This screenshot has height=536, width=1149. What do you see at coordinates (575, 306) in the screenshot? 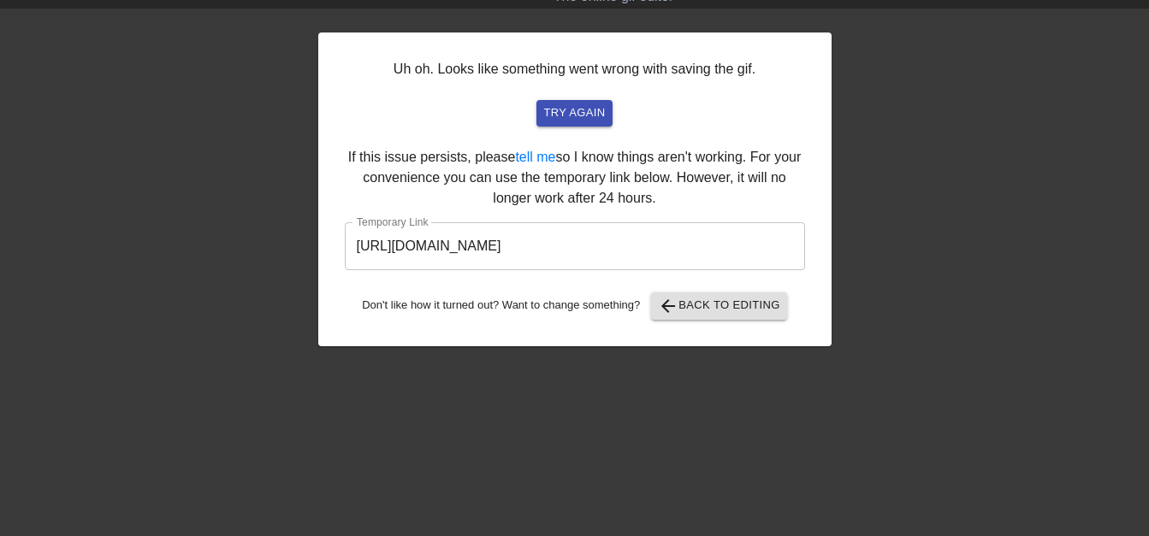
I see `div: Don't like how it turned out? Want to change something?` at bounding box center [575, 306].